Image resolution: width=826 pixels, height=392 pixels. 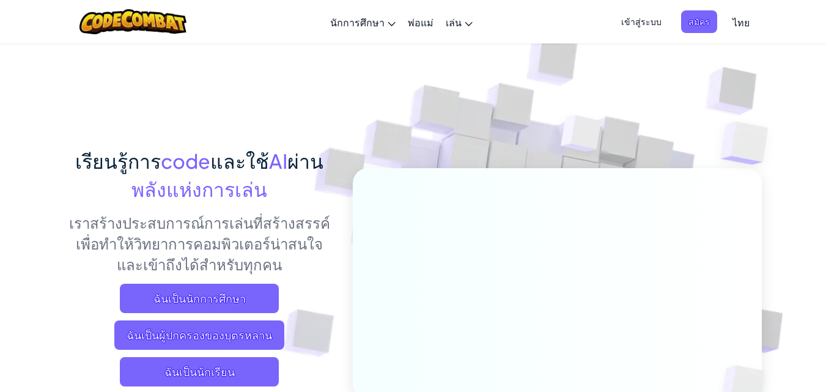 I want to click on span: เรียนรู้การ, so click(x=118, y=161).